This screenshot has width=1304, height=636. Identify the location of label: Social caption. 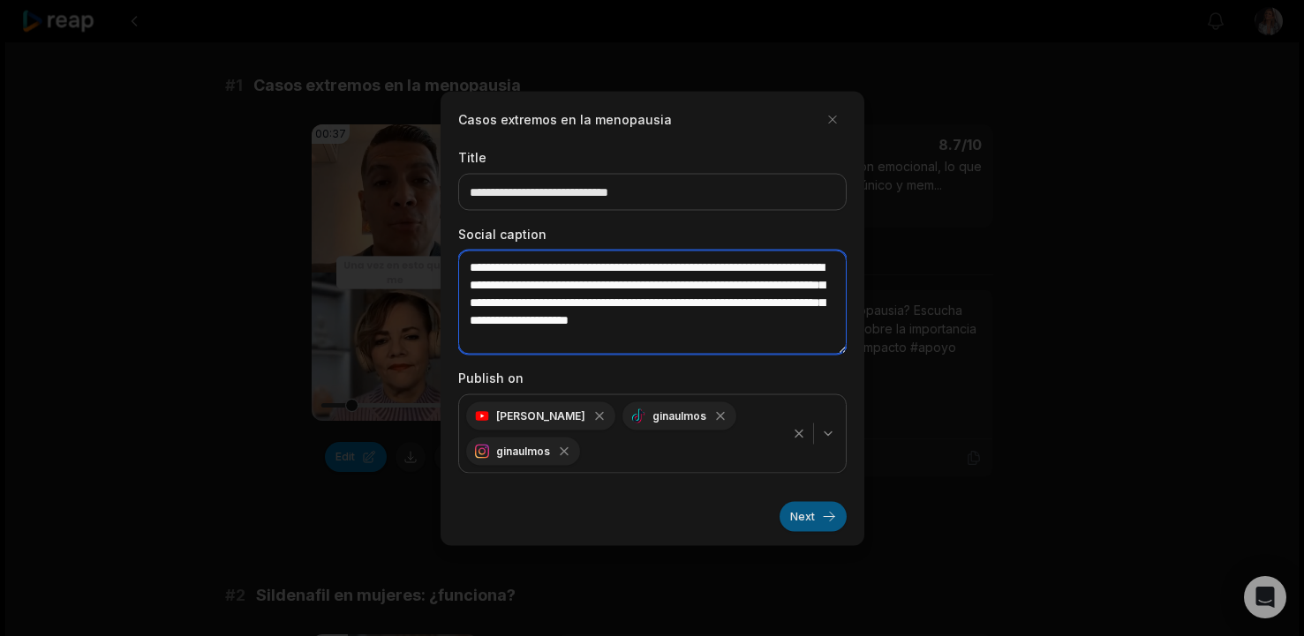
(652, 233).